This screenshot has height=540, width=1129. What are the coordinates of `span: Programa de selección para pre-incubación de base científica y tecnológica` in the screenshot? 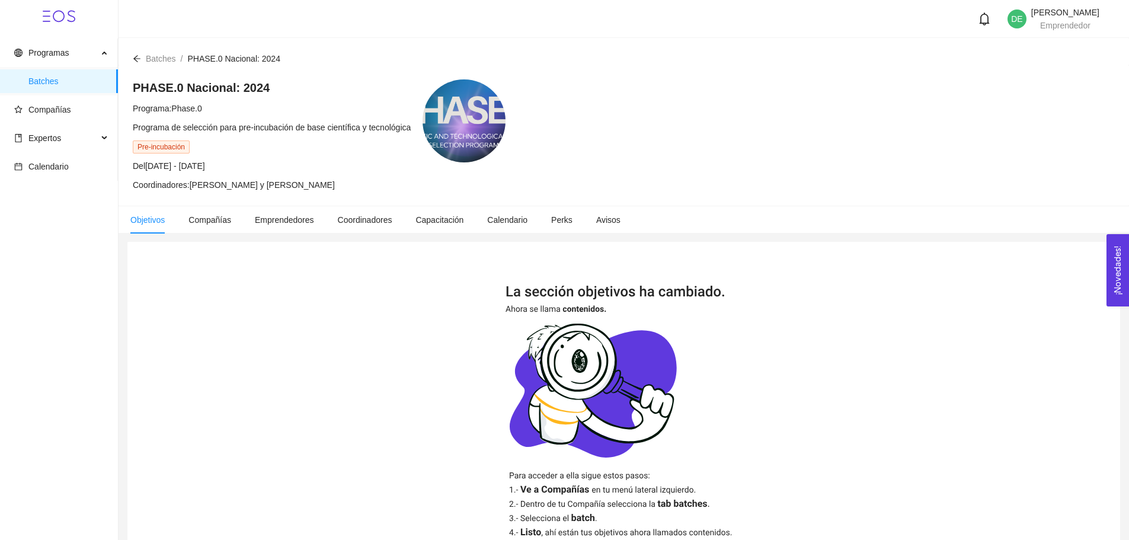 It's located at (272, 127).